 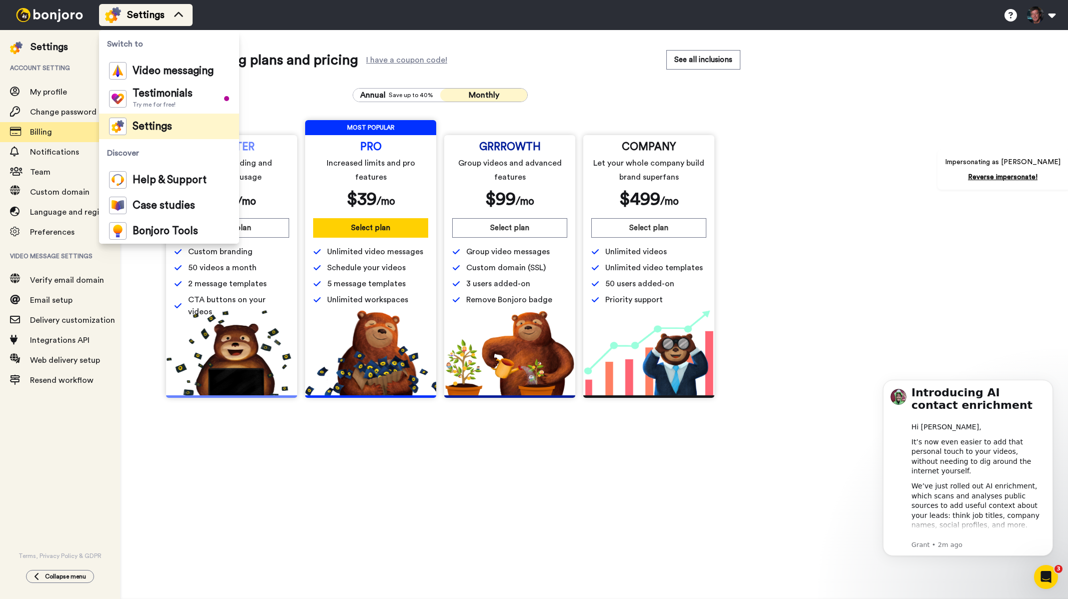 I want to click on div: We’ve just rolled out AI enrichment, which scans and analyses public sources to add useful contex..., so click(x=111, y=141).